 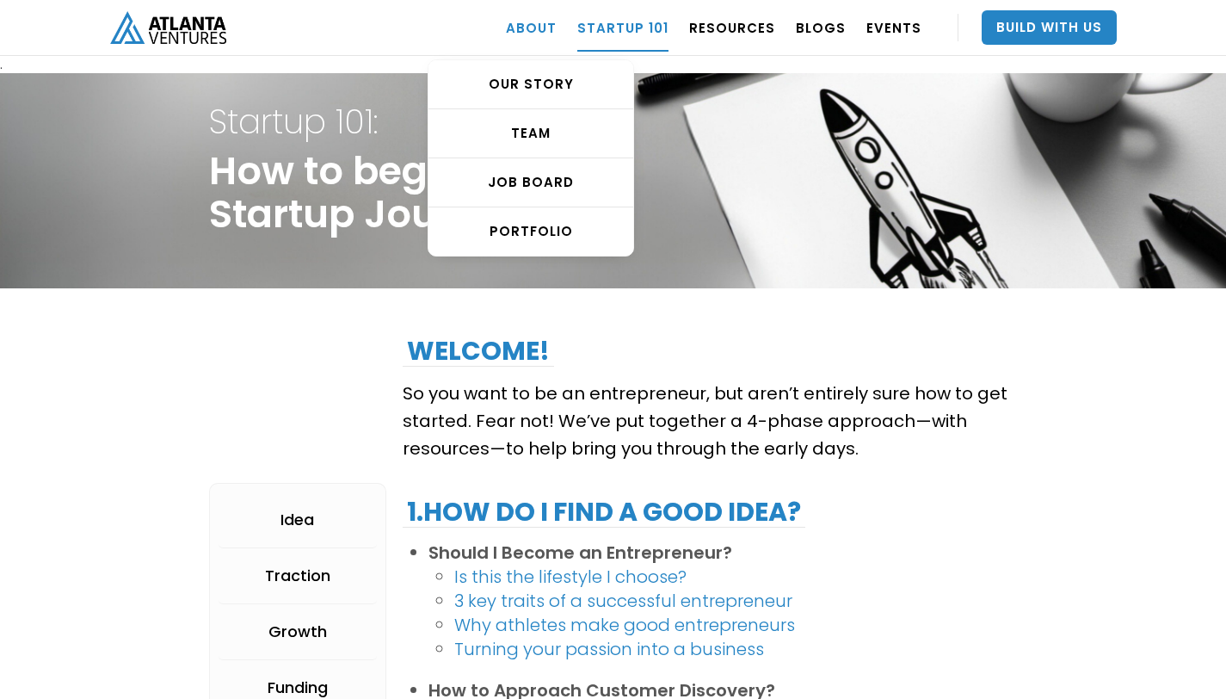 I want to click on div: Funding, so click(x=298, y=687).